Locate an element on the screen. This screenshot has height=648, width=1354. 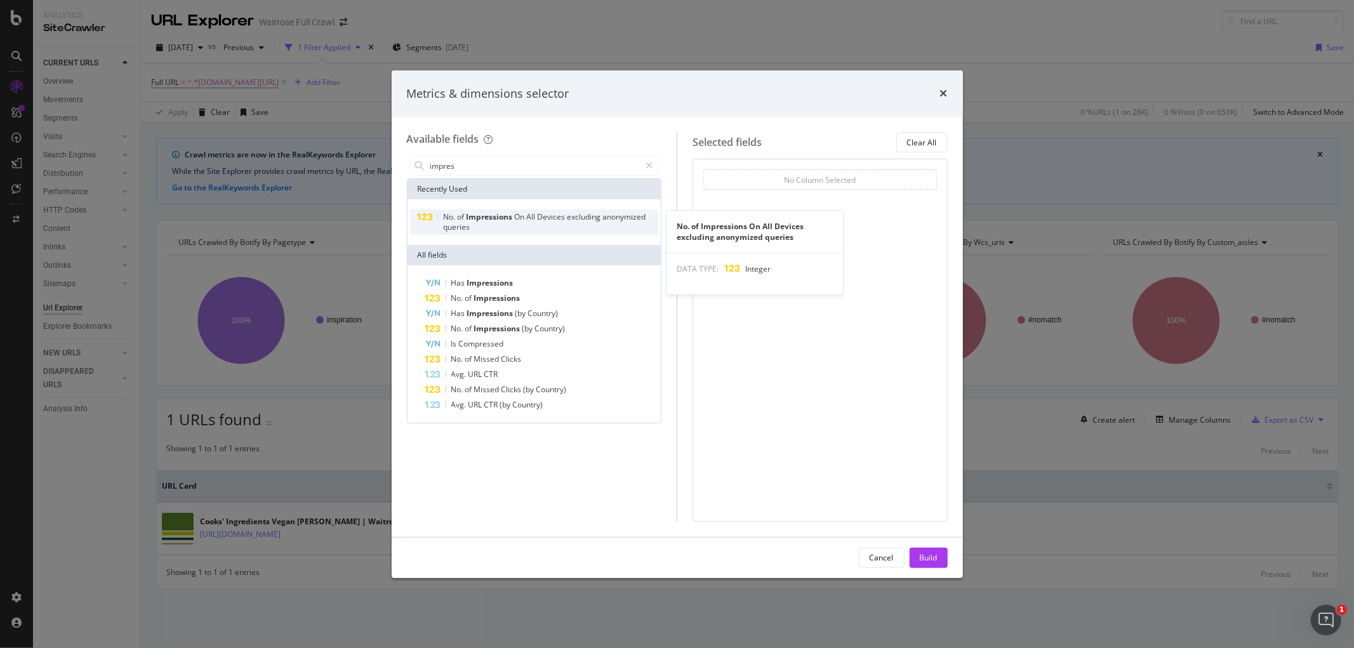
button: Cancel is located at coordinates (882, 558).